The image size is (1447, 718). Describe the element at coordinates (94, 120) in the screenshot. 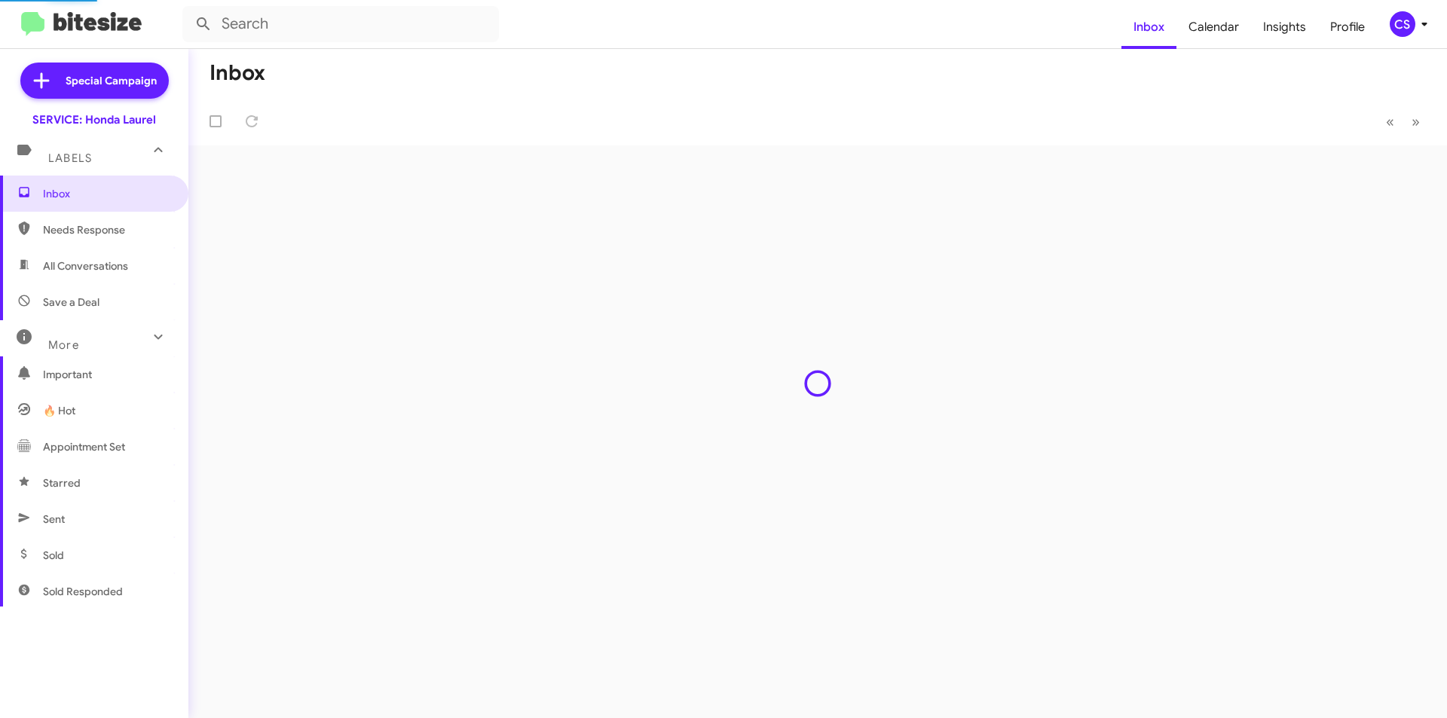

I see `div: SERVICE: Honda Laurel` at that location.